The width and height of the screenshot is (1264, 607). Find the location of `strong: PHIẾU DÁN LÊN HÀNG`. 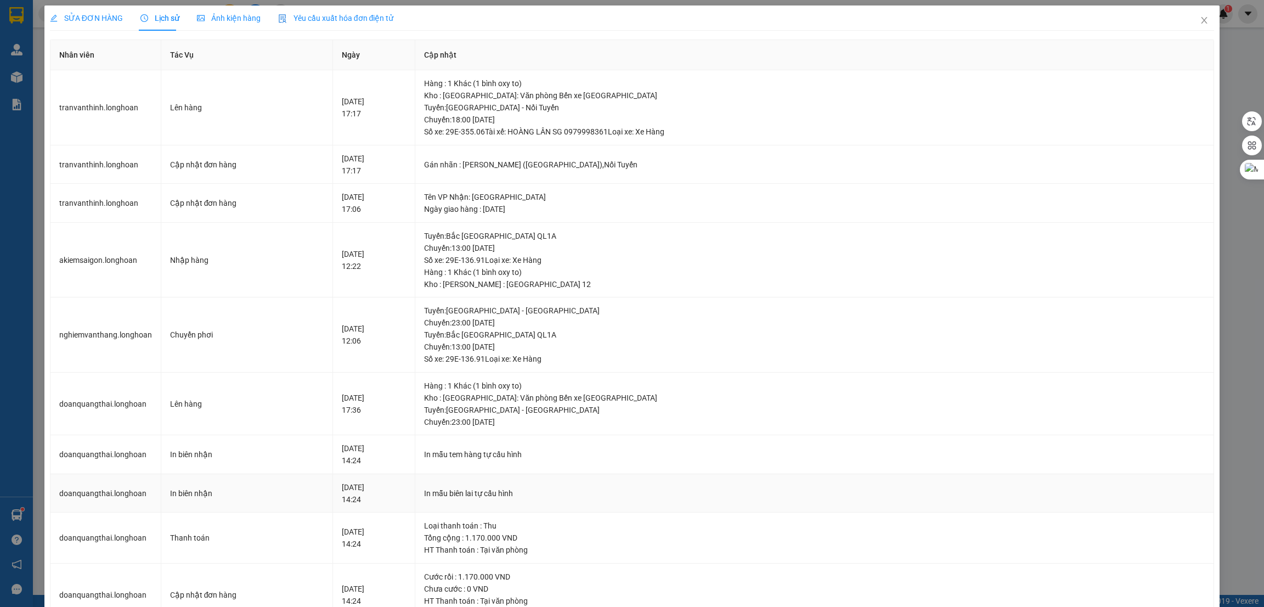

strong: PHIẾU DÁN LÊN HÀNG is located at coordinates (149, 12).